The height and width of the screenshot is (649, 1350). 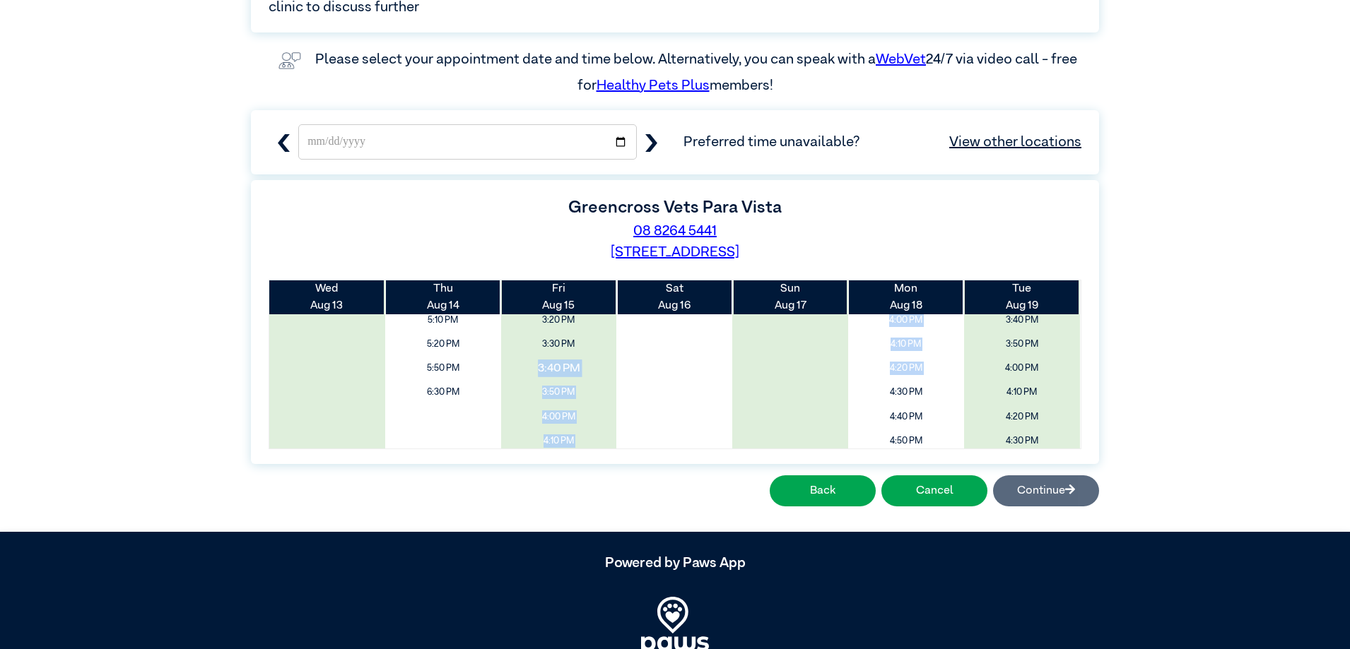 I want to click on h5: Powered by Paws App, so click(x=675, y=563).